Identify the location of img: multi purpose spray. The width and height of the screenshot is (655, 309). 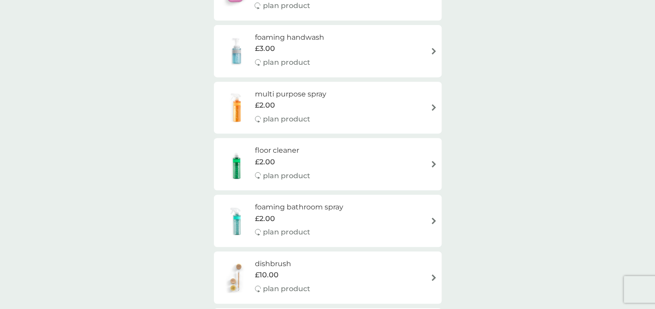
(237, 108).